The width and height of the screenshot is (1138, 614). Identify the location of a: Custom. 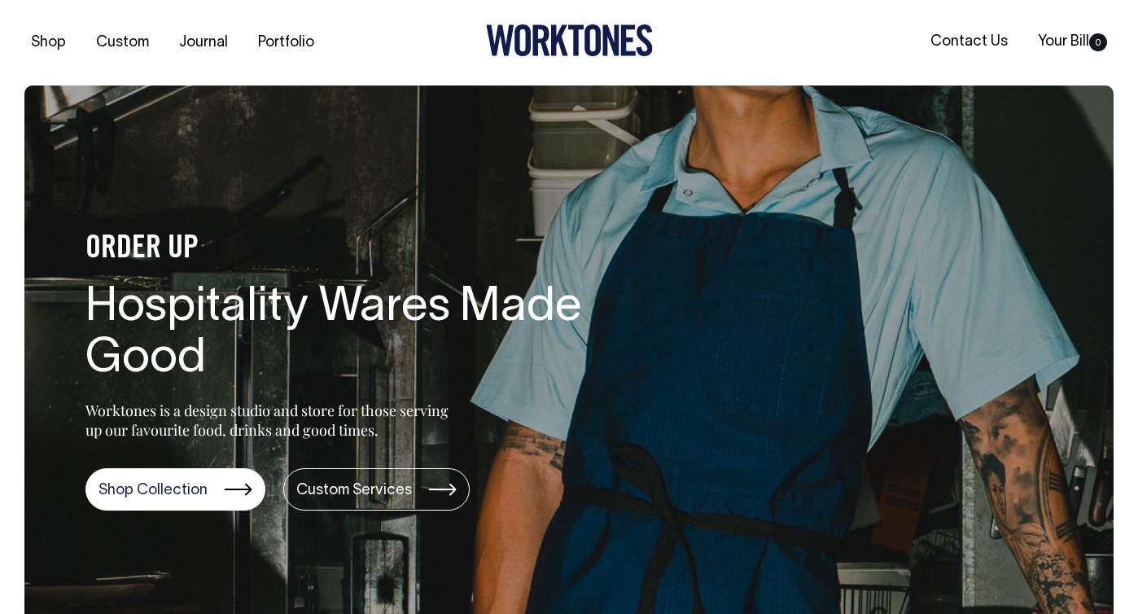
(122, 42).